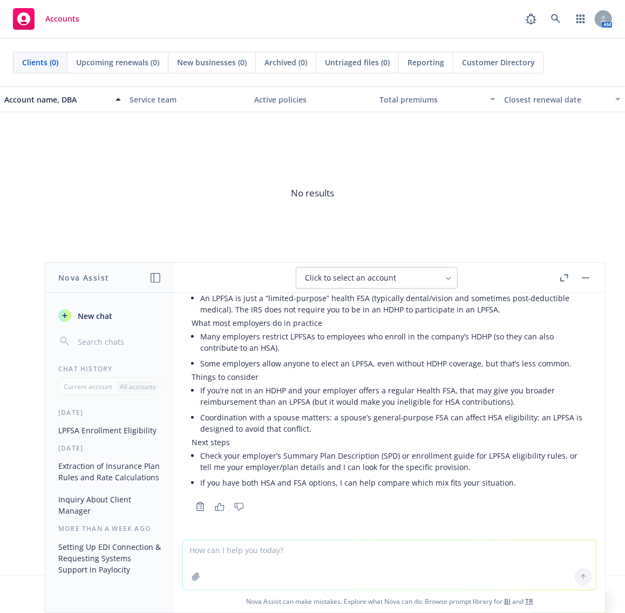 This screenshot has width=625, height=613. What do you see at coordinates (285, 62) in the screenshot?
I see `span: Archived (0)` at bounding box center [285, 62].